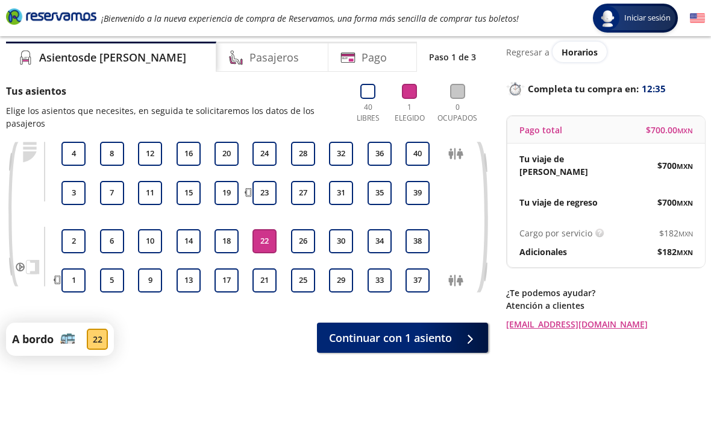  What do you see at coordinates (97, 339) in the screenshot?
I see `div: 22` at bounding box center [97, 339].